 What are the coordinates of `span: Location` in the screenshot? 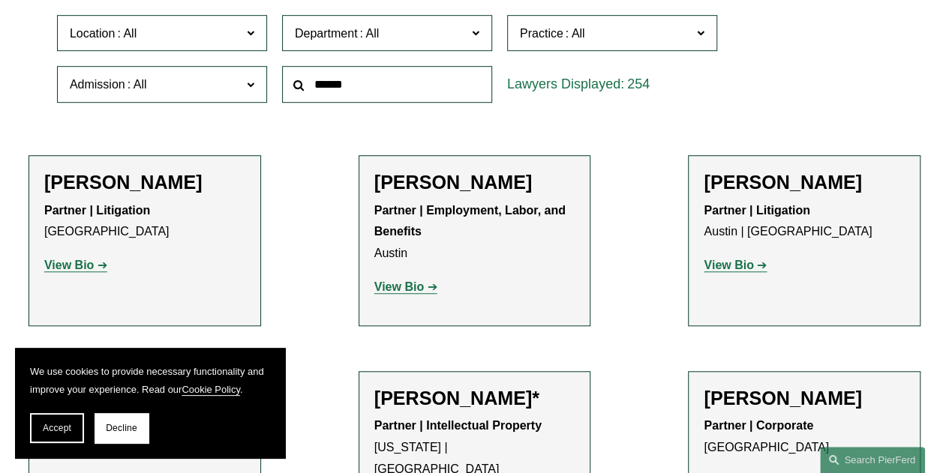 It's located at (92, 33).